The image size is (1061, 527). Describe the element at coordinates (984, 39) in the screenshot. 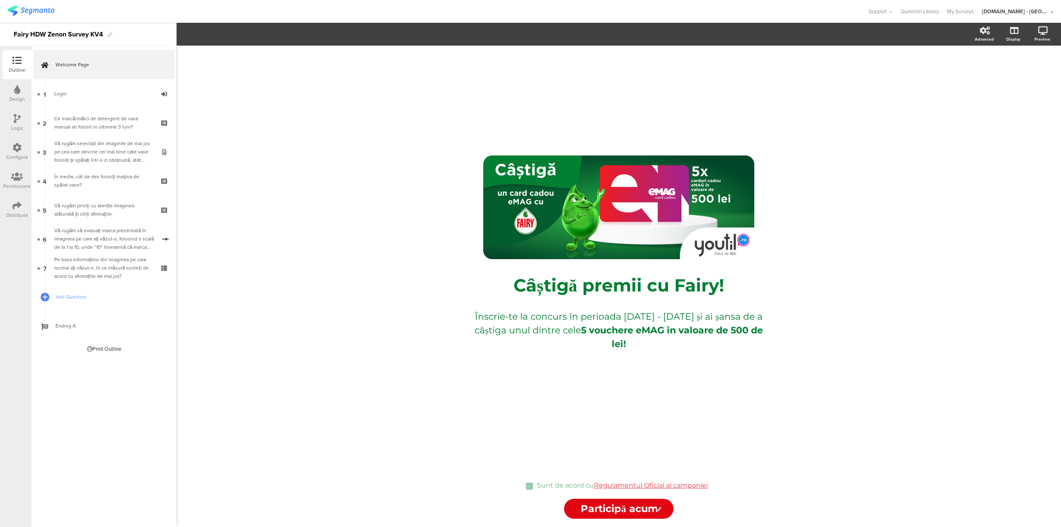

I see `div: Advanced` at that location.